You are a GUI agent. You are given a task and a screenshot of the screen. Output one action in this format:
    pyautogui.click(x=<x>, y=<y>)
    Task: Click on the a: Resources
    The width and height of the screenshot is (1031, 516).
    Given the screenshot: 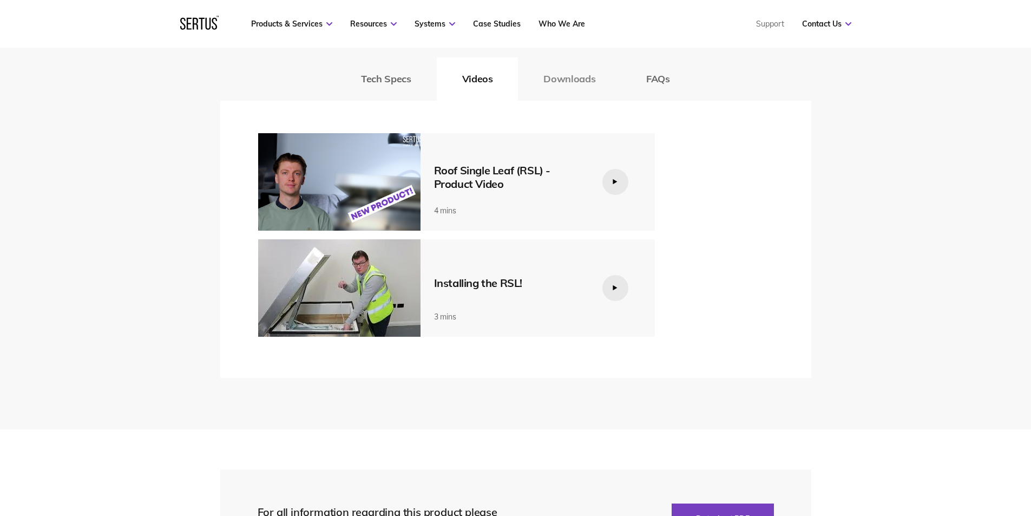 What is the action you would take?
    pyautogui.click(x=374, y=24)
    